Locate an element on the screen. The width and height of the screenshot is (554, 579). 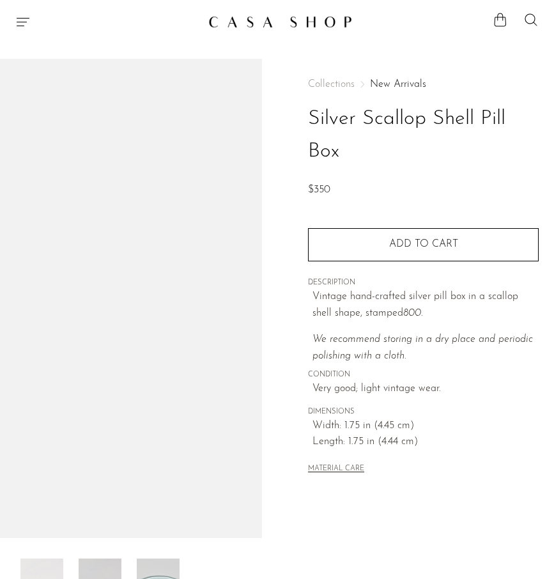
span: Length: 1.75 in (4.44 cm) is located at coordinates (425, 442).